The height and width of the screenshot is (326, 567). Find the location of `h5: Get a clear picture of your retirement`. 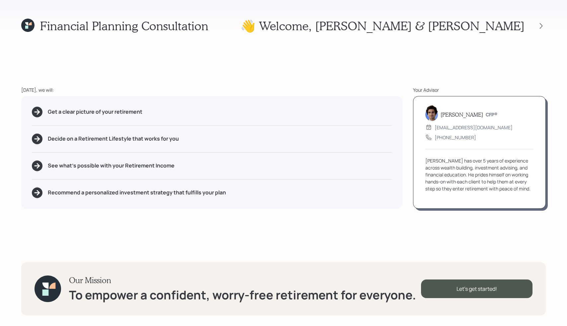

h5: Get a clear picture of your retirement is located at coordinates (95, 112).